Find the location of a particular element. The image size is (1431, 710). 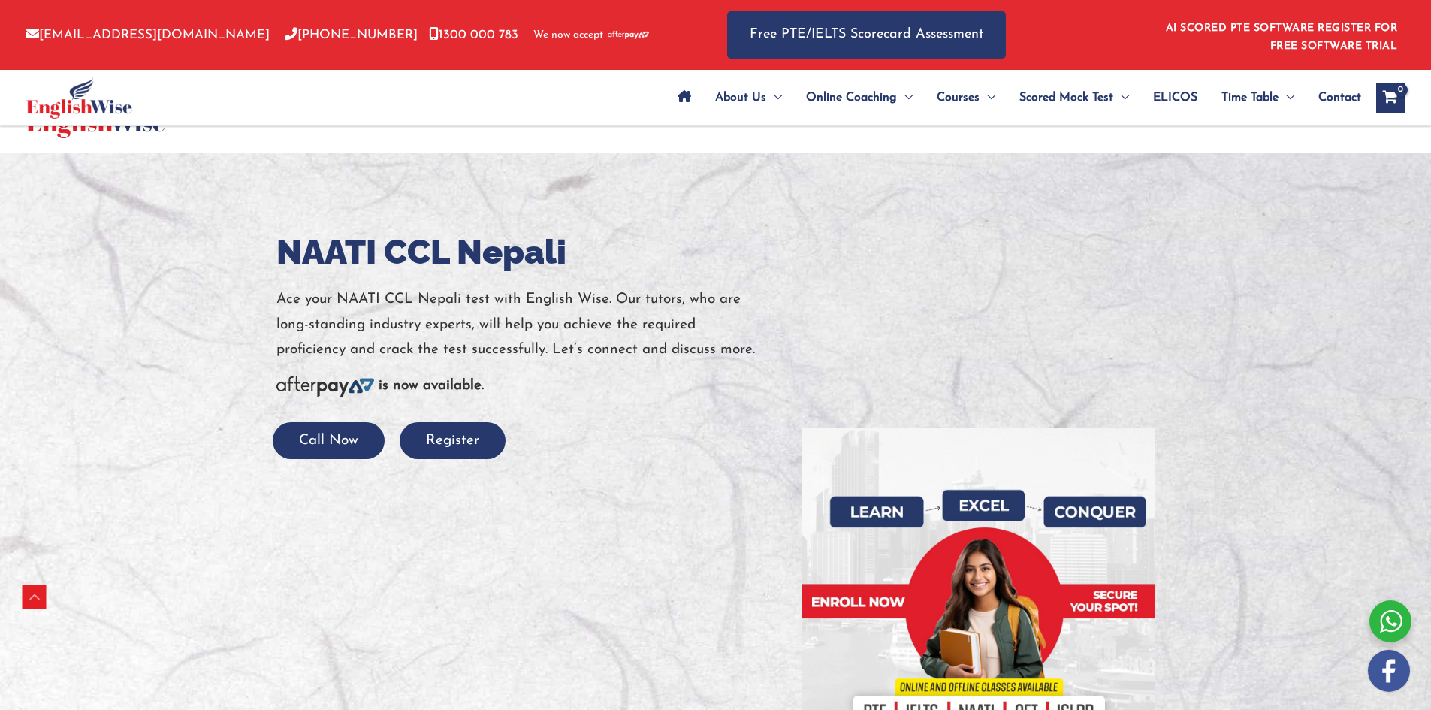

img: cropped-ew-logo is located at coordinates (79, 98).